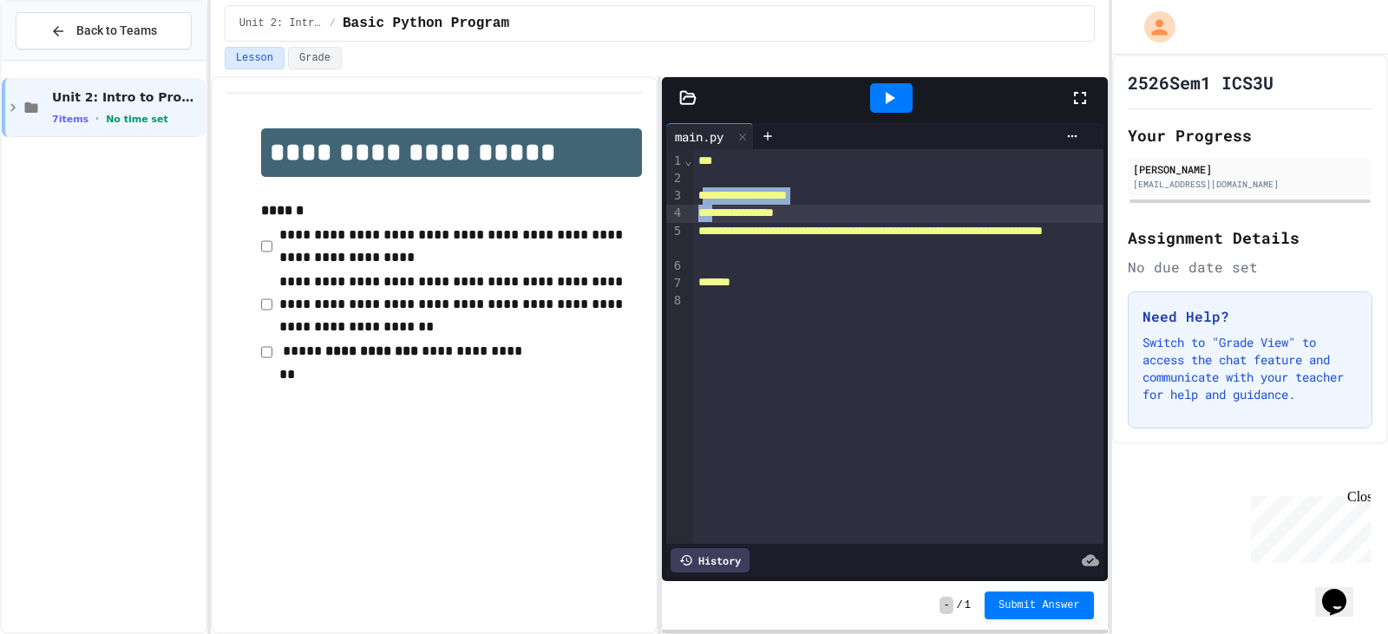  Describe the element at coordinates (967, 605) in the screenshot. I see `span: 1` at that location.